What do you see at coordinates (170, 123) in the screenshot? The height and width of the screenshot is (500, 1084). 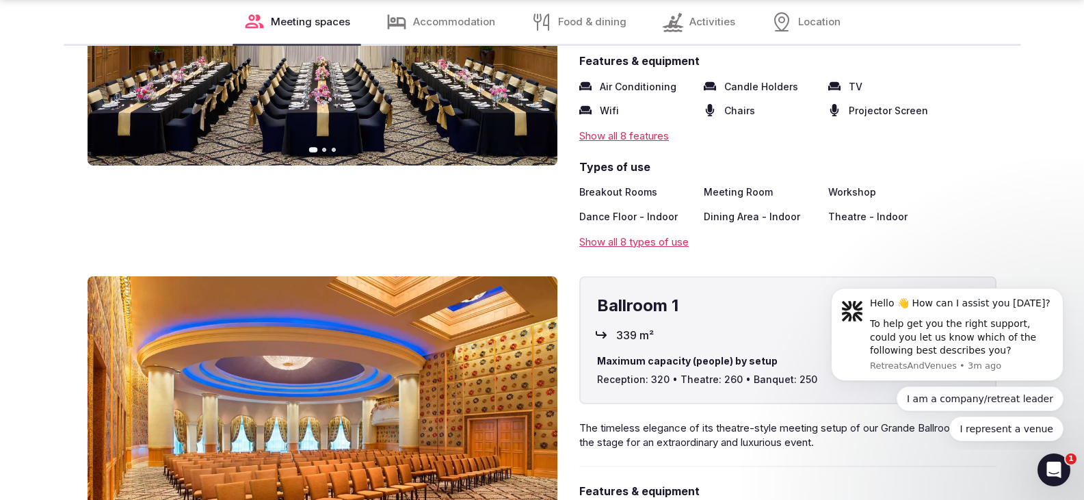 I see `button: Quick reply: I am a company/retreat leader` at bounding box center [170, 123].